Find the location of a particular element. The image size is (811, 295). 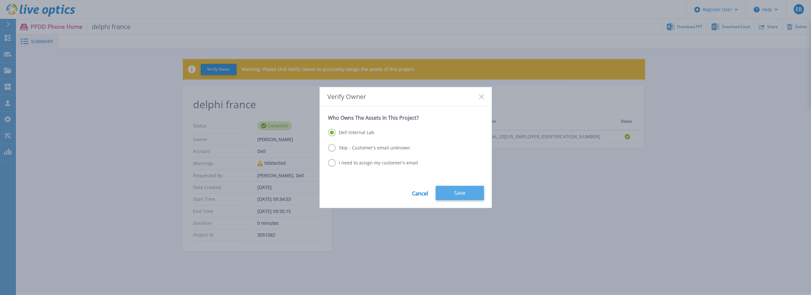

span: Verify Owner is located at coordinates (347, 97).